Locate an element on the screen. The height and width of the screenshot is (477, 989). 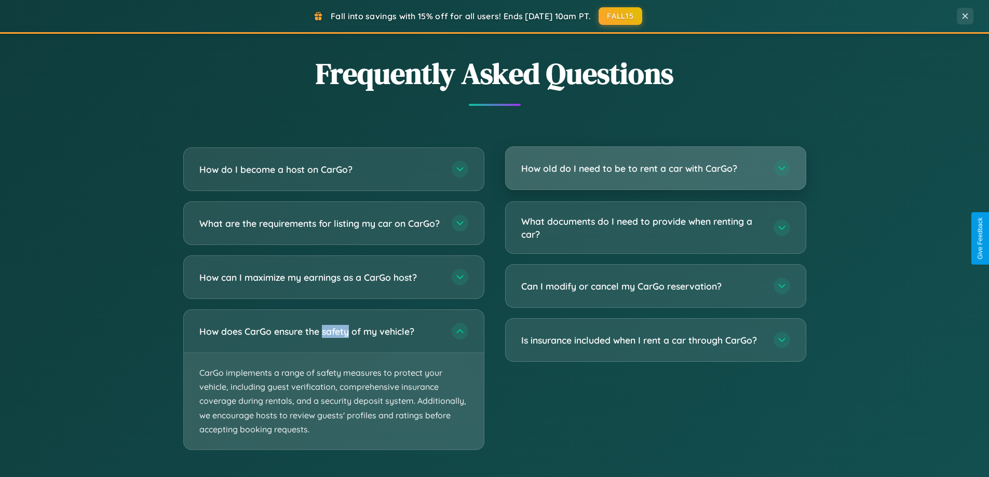
h3: Is insurance included when I rent a car through CarGo? is located at coordinates (642, 340).